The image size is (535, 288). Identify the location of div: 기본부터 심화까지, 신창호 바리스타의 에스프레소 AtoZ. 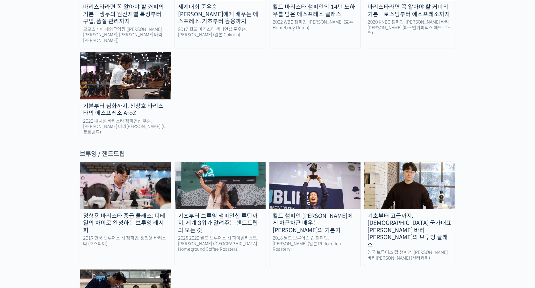
(125, 109).